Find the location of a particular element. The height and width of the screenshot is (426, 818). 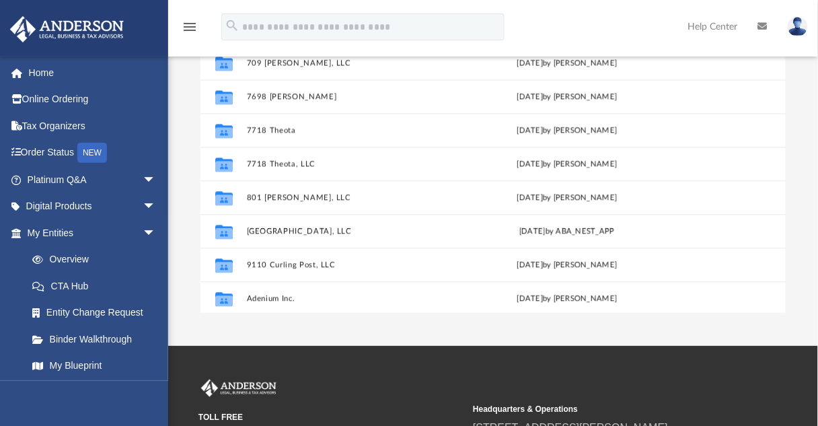

a: menu is located at coordinates (190, 30).